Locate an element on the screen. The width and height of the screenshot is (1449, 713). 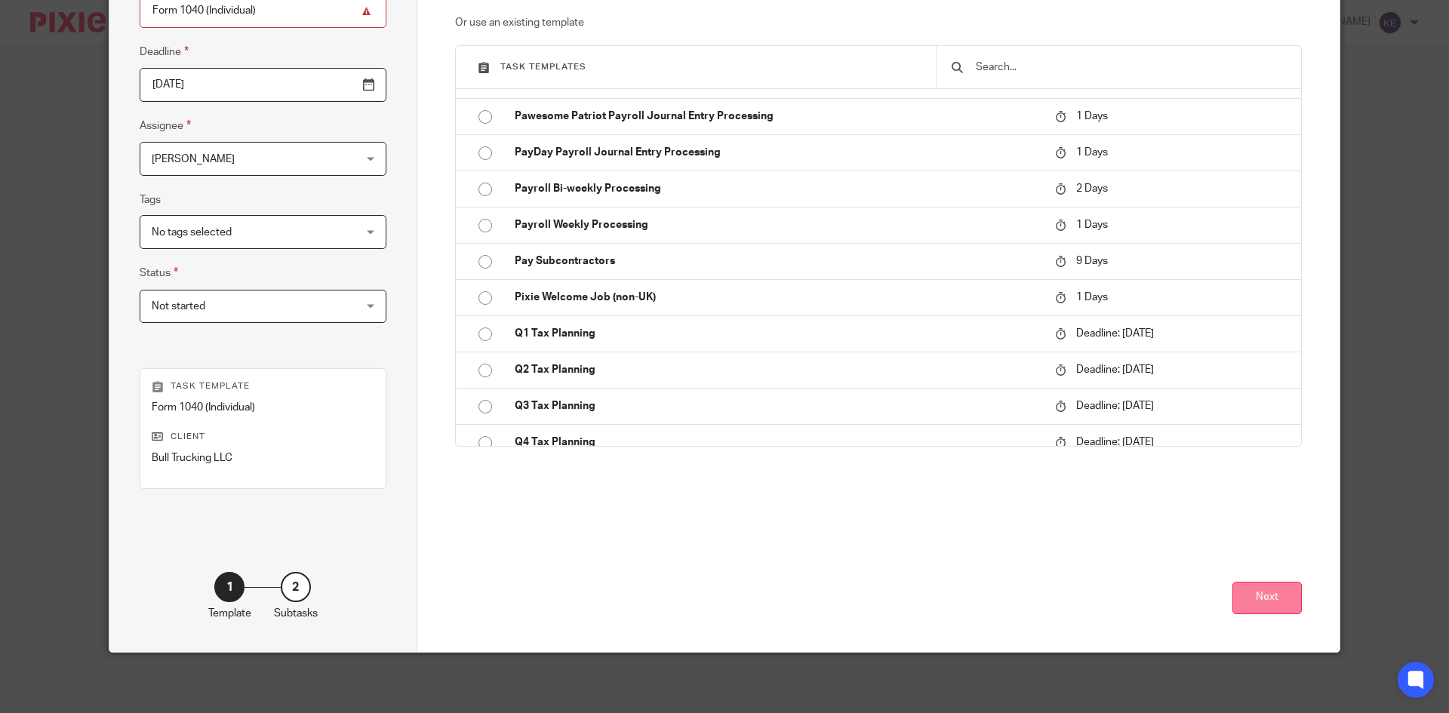
p: Q4 Tax Planning is located at coordinates (777, 442).